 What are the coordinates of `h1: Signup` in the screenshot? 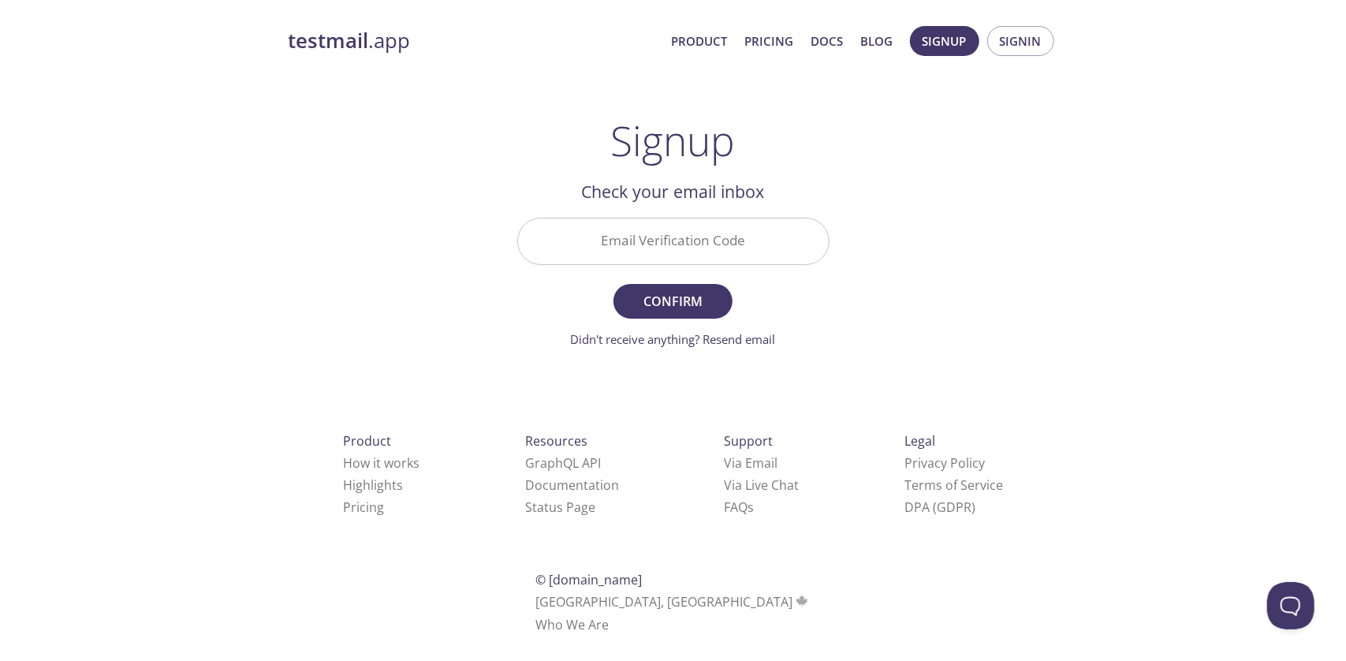 It's located at (674, 140).